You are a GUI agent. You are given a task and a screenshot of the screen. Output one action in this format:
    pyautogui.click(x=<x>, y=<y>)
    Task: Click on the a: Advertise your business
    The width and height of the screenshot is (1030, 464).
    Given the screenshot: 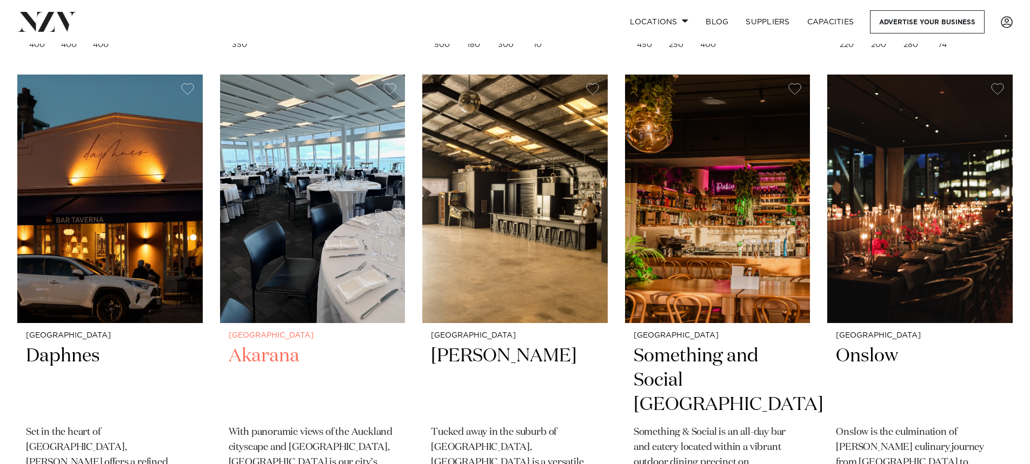 What is the action you would take?
    pyautogui.click(x=927, y=22)
    